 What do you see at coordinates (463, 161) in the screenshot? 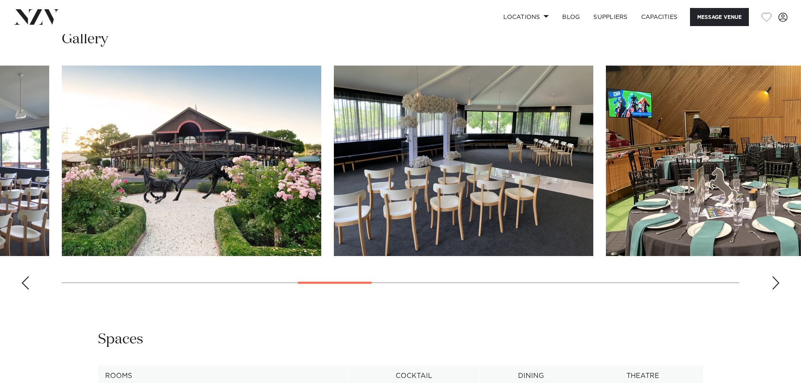
I see `swiper-slide: 10 / 23` at bounding box center [463, 161].